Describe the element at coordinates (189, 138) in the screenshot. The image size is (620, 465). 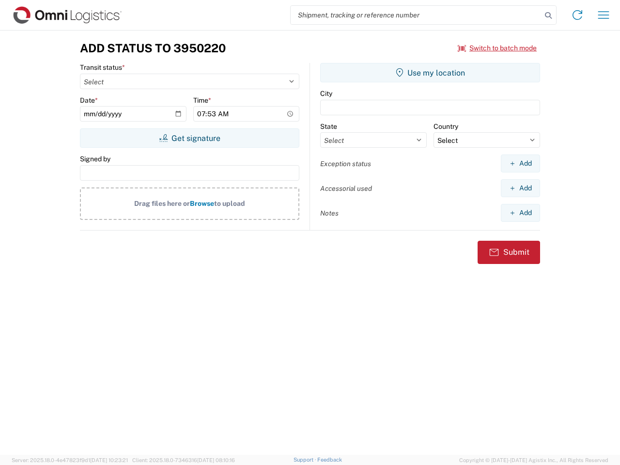
I see `button: Get signature` at that location.